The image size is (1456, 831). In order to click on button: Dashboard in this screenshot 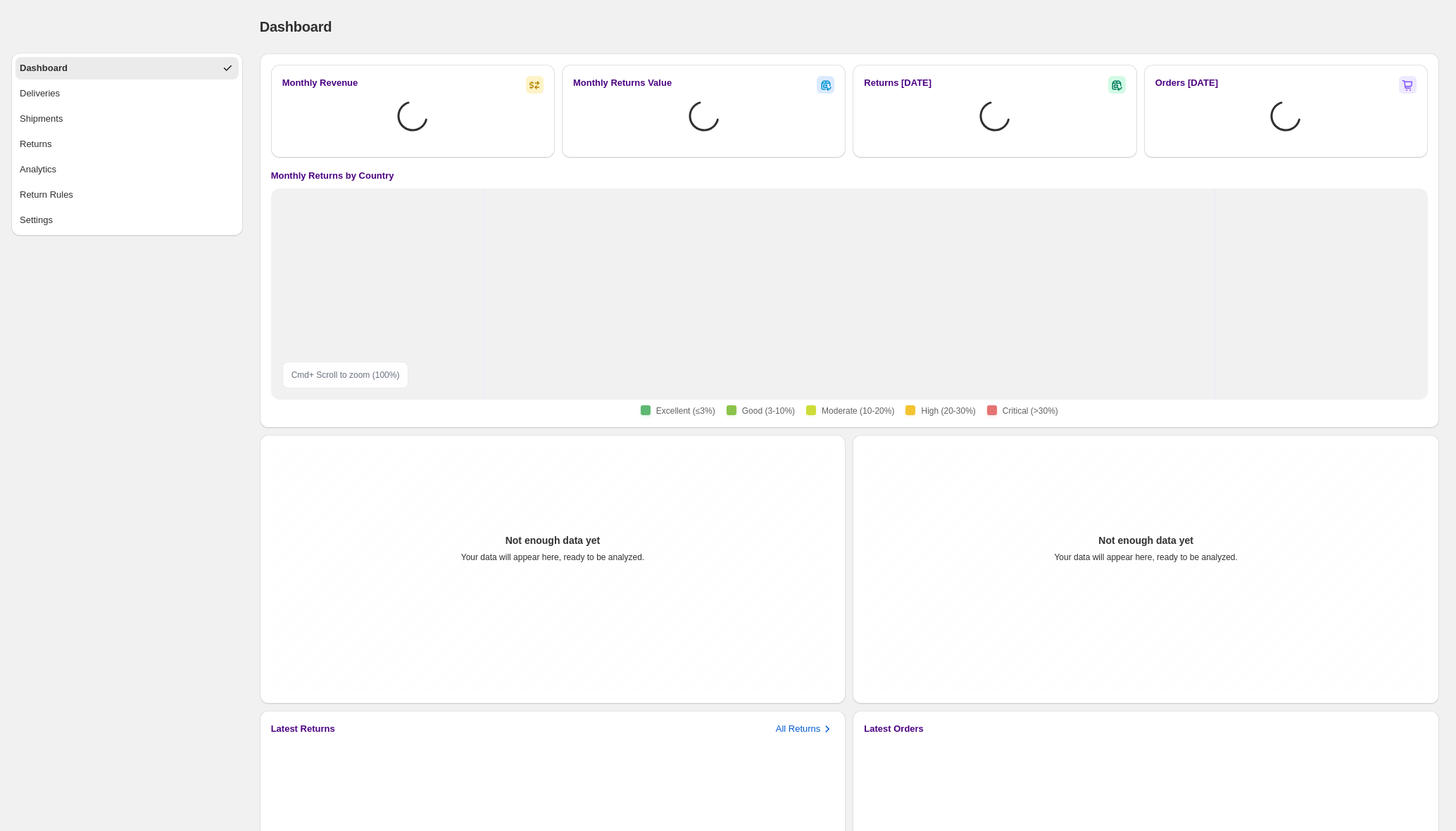, I will do `click(126, 68)`.